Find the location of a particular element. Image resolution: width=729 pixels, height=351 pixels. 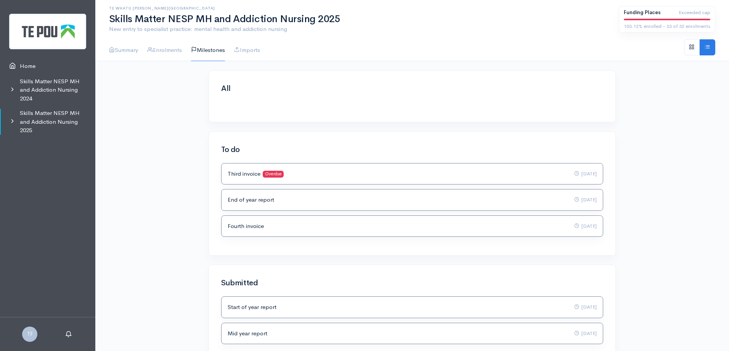

a: Summary is located at coordinates (124, 50).